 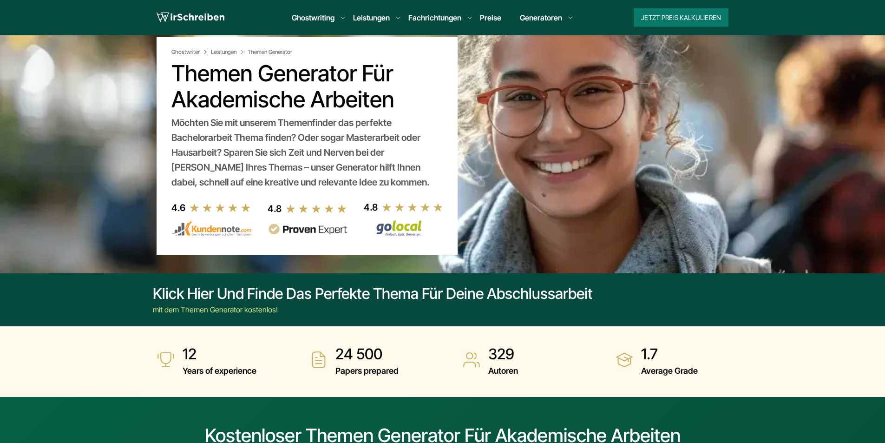 I want to click on a: Generatoren, so click(x=541, y=18).